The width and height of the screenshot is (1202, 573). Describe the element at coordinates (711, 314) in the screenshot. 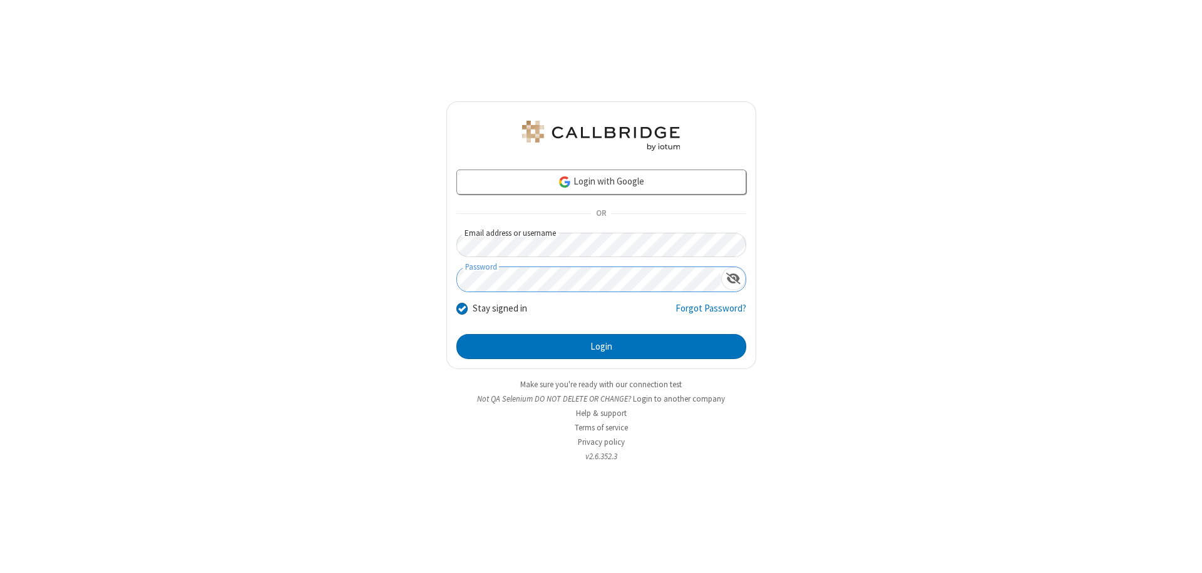

I see `a: Forgot Password?` at that location.